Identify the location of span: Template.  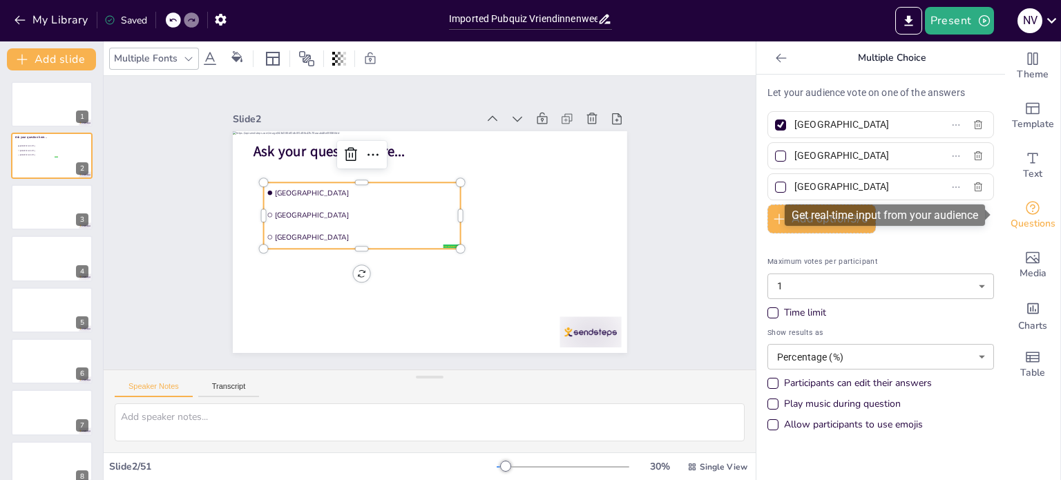
(1033, 124).